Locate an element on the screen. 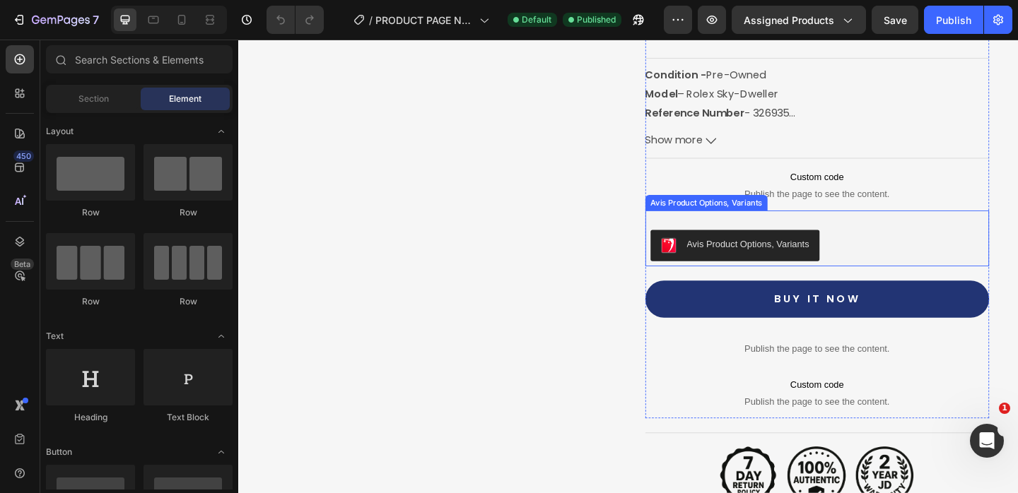 The image size is (1018, 493). span: Button is located at coordinates (59, 452).